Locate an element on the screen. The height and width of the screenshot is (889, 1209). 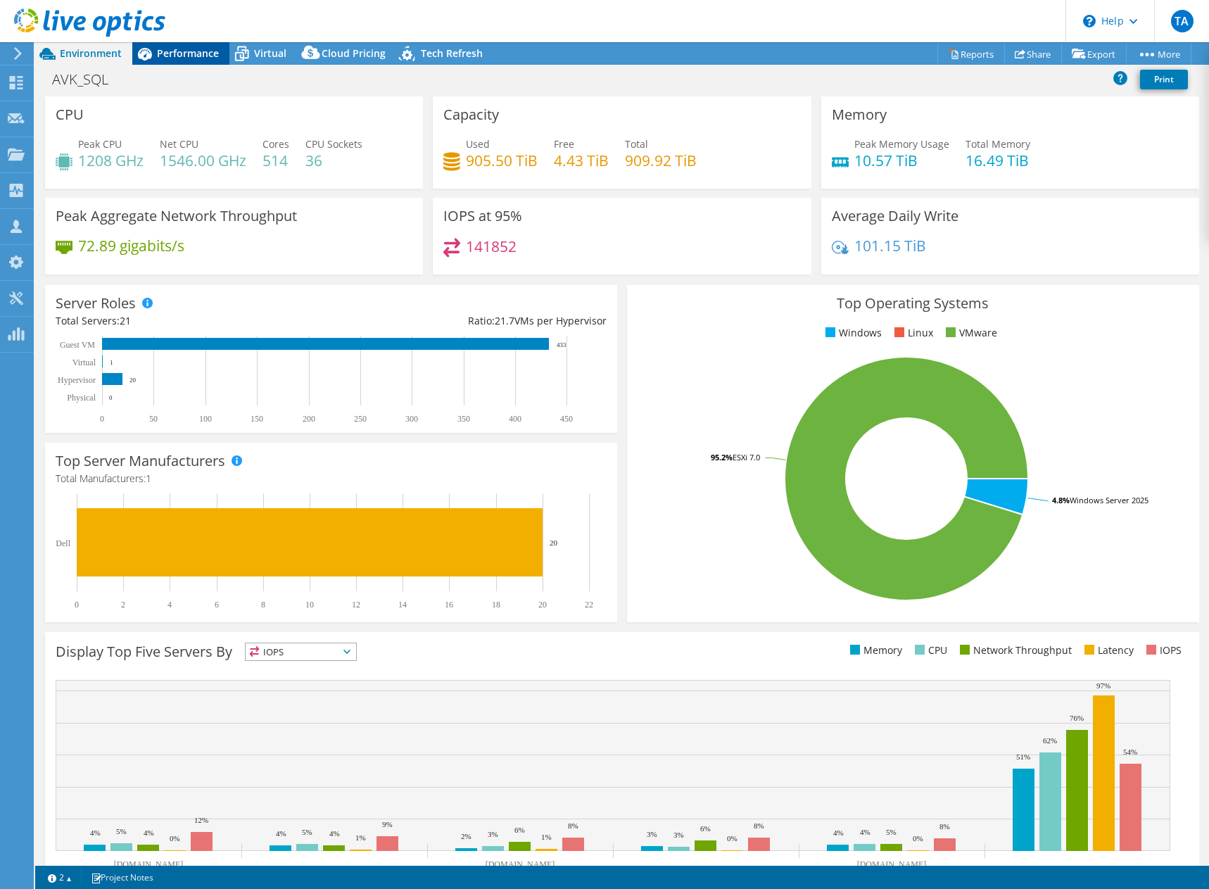
span: Virtual is located at coordinates (270, 53).